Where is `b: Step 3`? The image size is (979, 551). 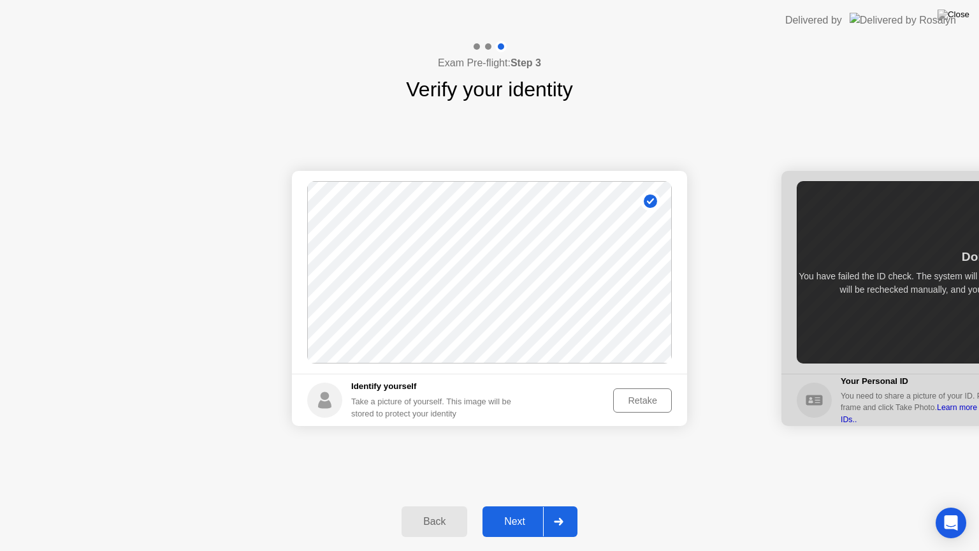
b: Step 3 is located at coordinates (526, 62).